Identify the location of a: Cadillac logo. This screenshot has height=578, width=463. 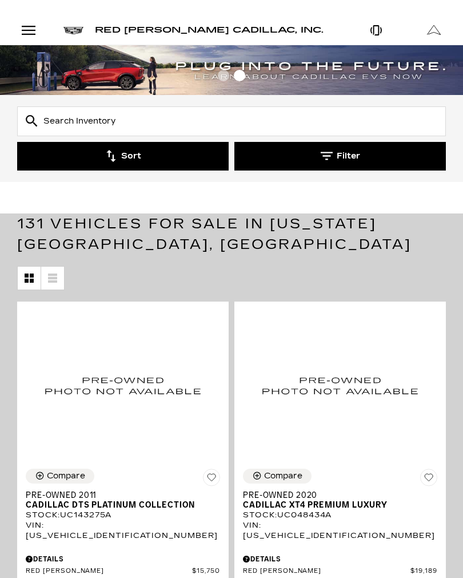
(73, 30).